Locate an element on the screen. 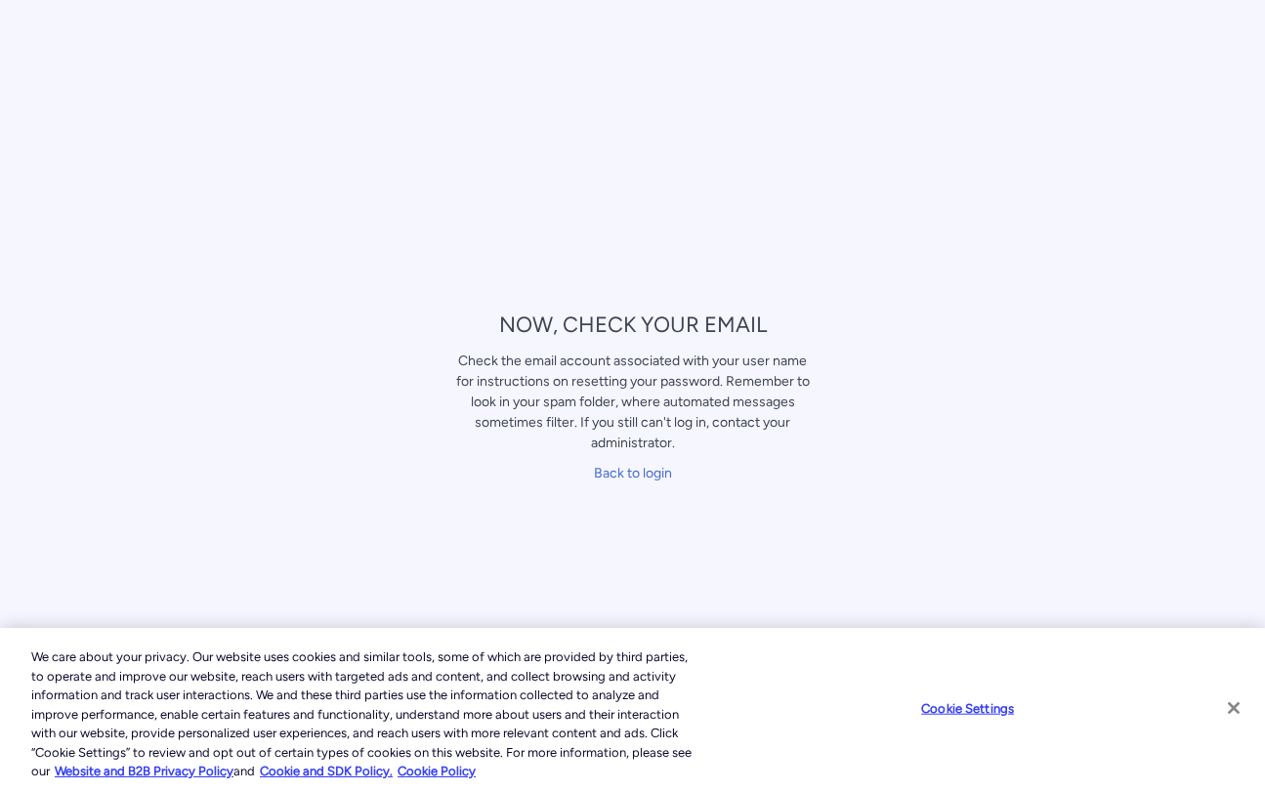 Image resolution: width=1265 pixels, height=791 pixels. a: Cookie and SDK Policy. is located at coordinates (326, 771).